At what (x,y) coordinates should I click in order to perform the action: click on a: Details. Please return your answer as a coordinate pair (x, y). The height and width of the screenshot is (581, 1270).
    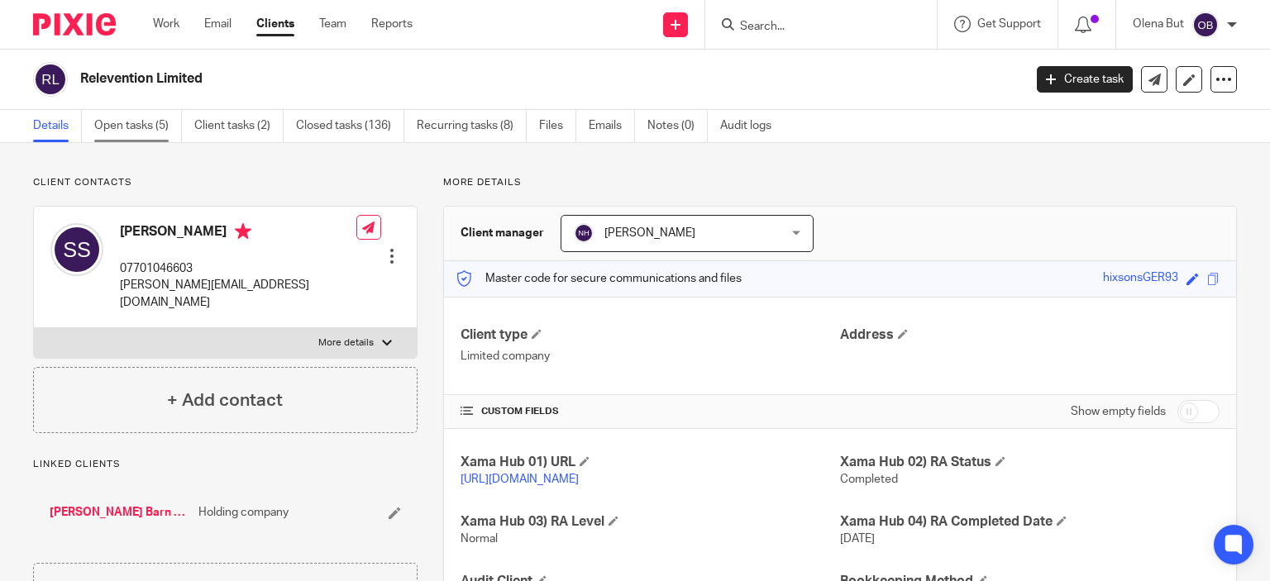
    Looking at the image, I should click on (57, 126).